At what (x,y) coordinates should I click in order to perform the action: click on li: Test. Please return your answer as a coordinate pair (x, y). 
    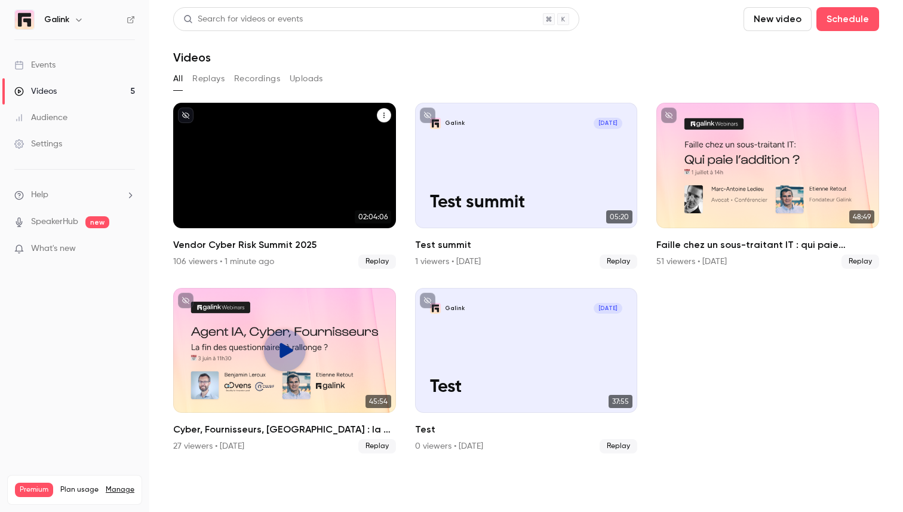
    Looking at the image, I should click on (526, 371).